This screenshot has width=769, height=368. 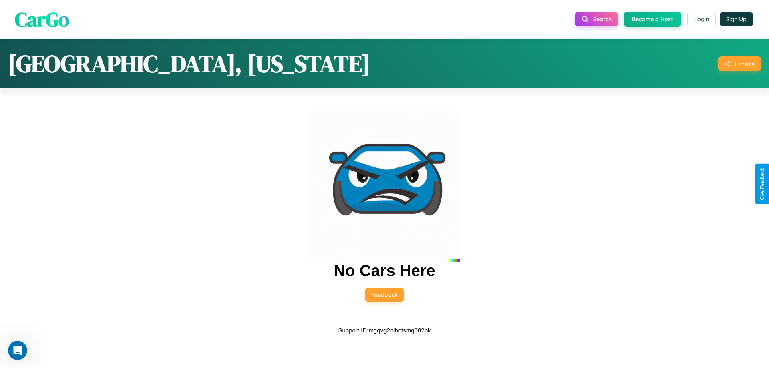 I want to click on button: Login, so click(x=701, y=19).